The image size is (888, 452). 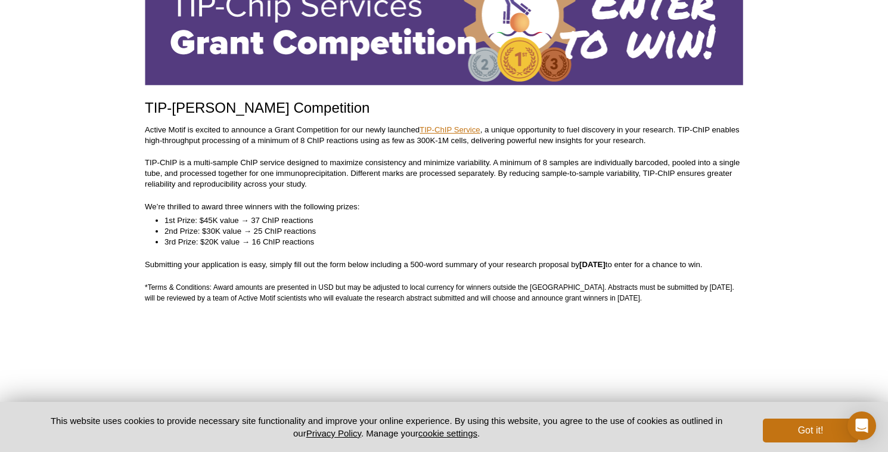 I want to click on a: TIP-ChIP Service, so click(x=450, y=129).